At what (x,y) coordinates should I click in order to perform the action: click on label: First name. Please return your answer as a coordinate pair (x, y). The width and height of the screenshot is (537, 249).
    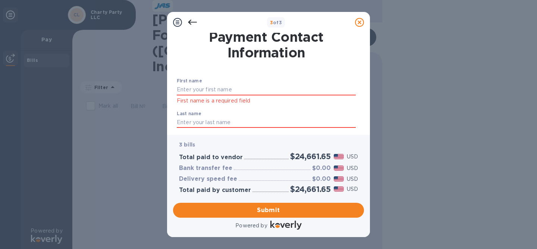
    Looking at the image, I should click on (189, 81).